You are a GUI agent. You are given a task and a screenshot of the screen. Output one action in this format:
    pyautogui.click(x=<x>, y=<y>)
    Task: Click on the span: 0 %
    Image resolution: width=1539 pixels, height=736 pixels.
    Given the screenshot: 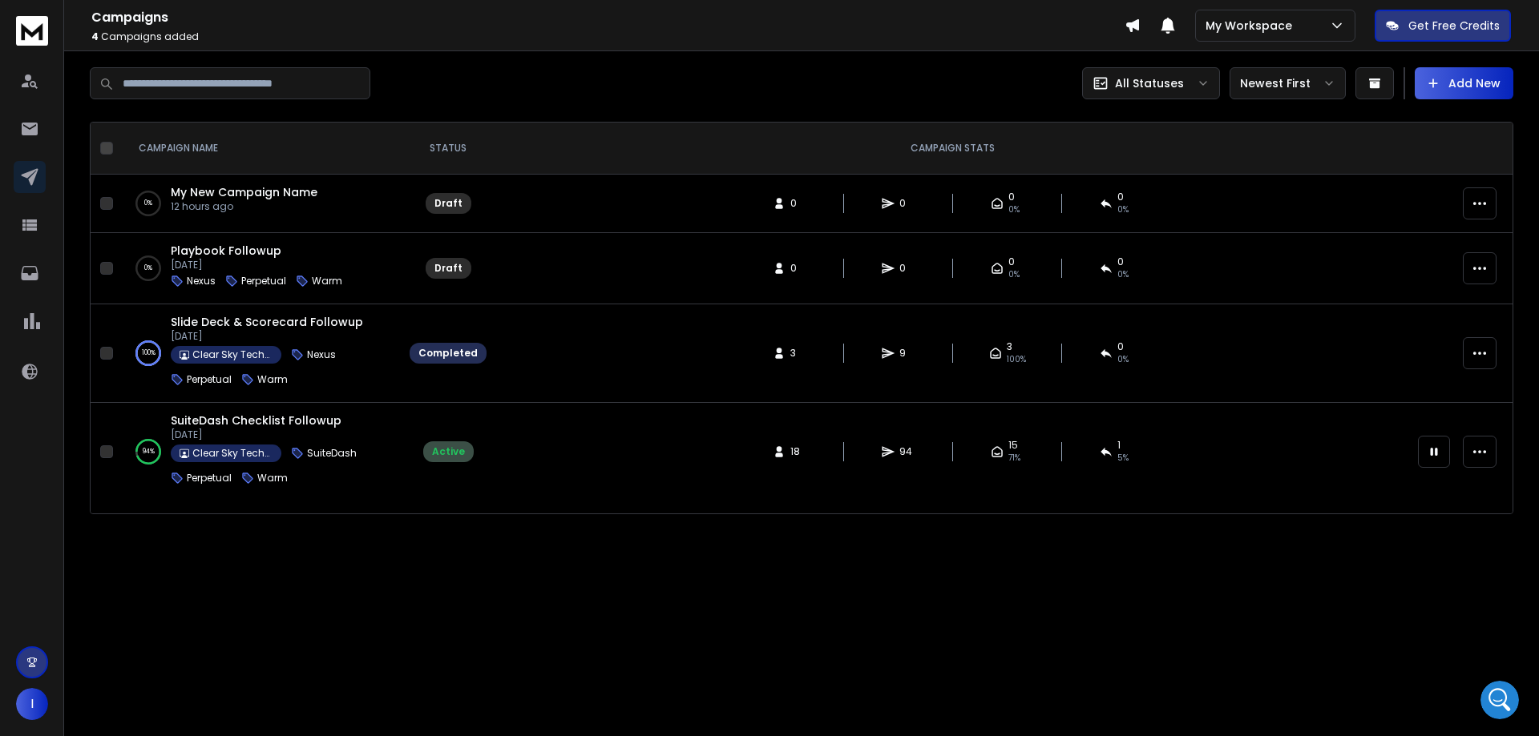 What is the action you would take?
    pyautogui.click(x=1123, y=360)
    